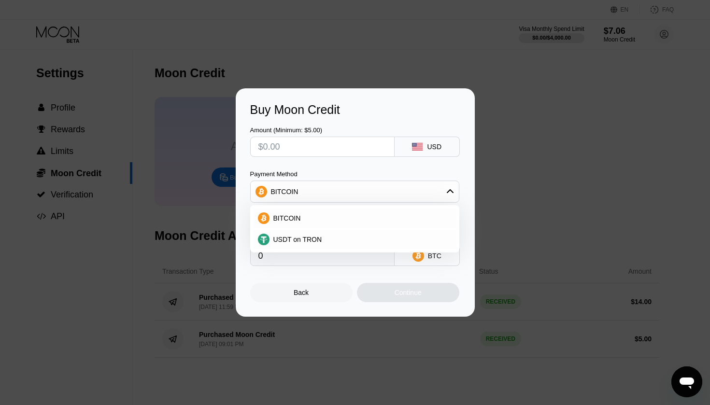 The width and height of the screenshot is (710, 405). Describe the element at coordinates (322, 130) in the screenshot. I see `div: Amount (Minimum: $5.00)` at that location.